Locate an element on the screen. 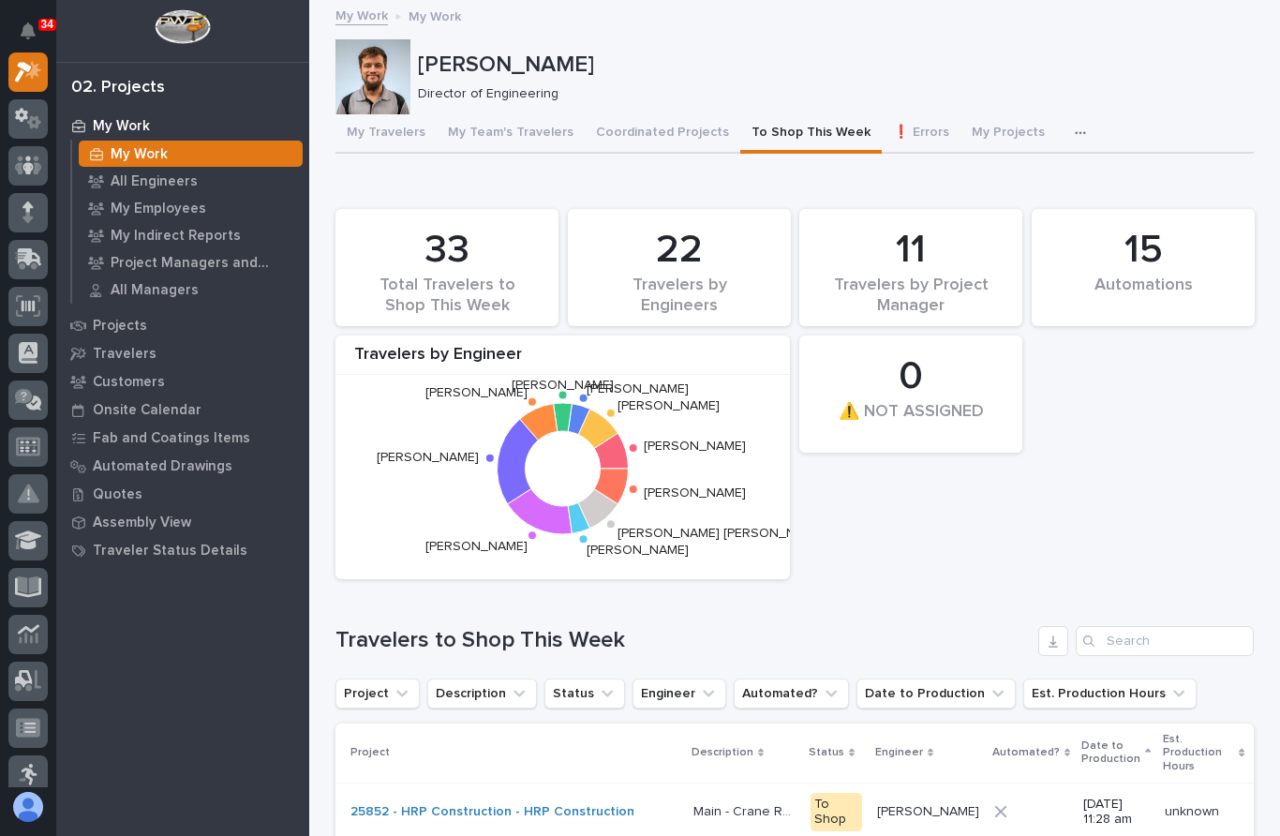 Image resolution: width=1280 pixels, height=836 pixels. h1: Travelers to Shop This Week is located at coordinates (683, 640).